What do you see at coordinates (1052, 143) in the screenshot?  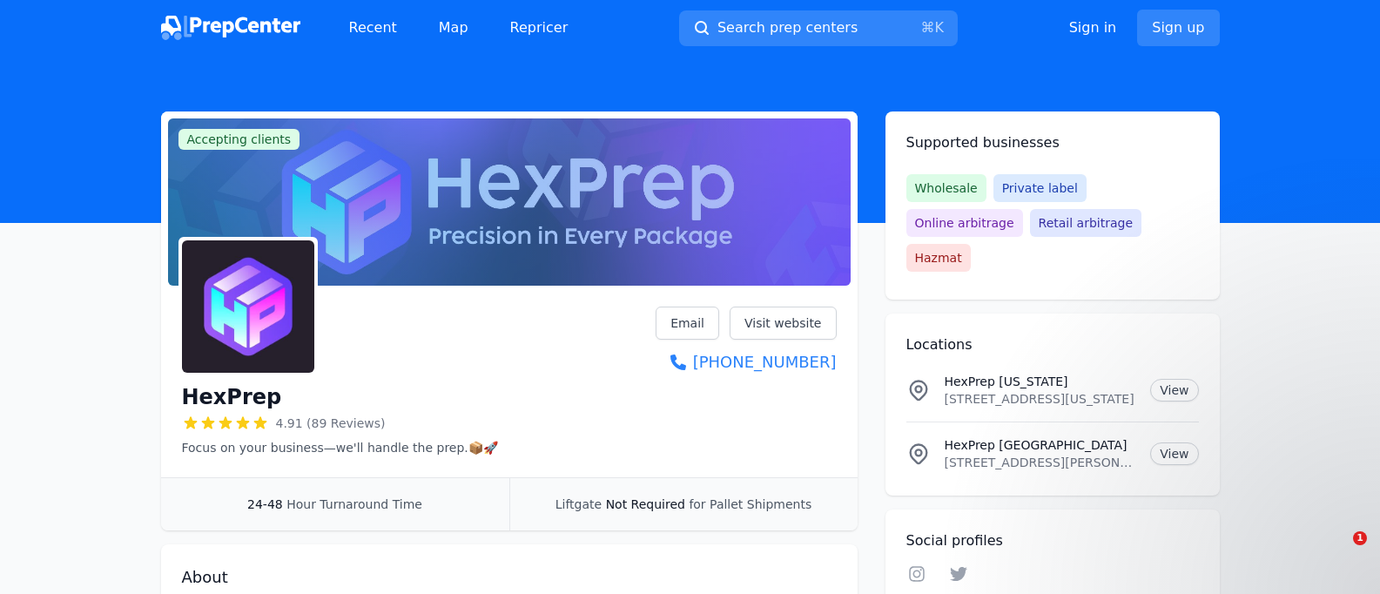 I see `h2: Supported businesses` at bounding box center [1052, 143].